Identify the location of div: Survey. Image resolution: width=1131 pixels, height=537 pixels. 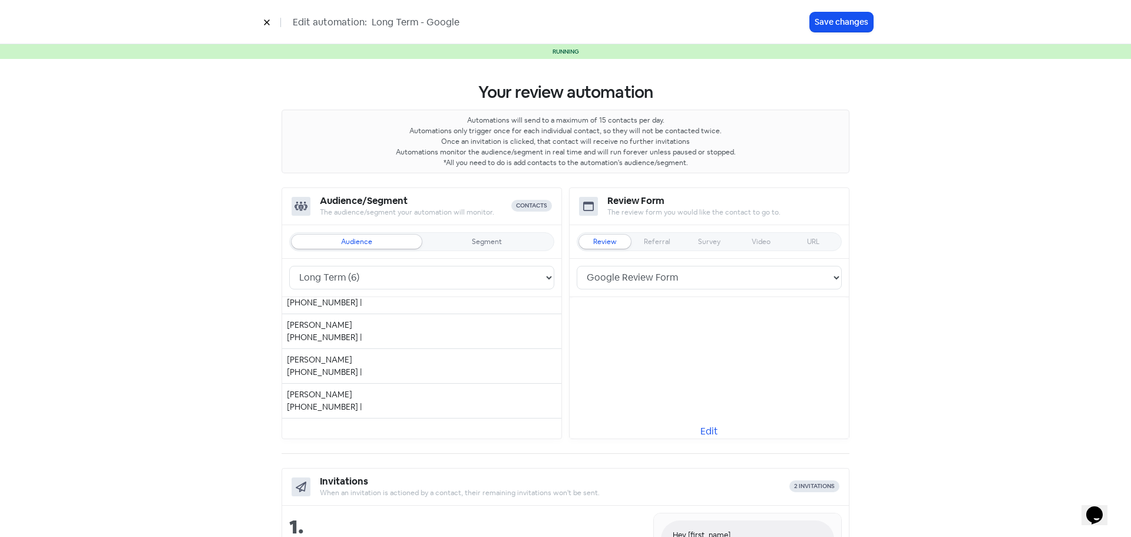
(709, 242).